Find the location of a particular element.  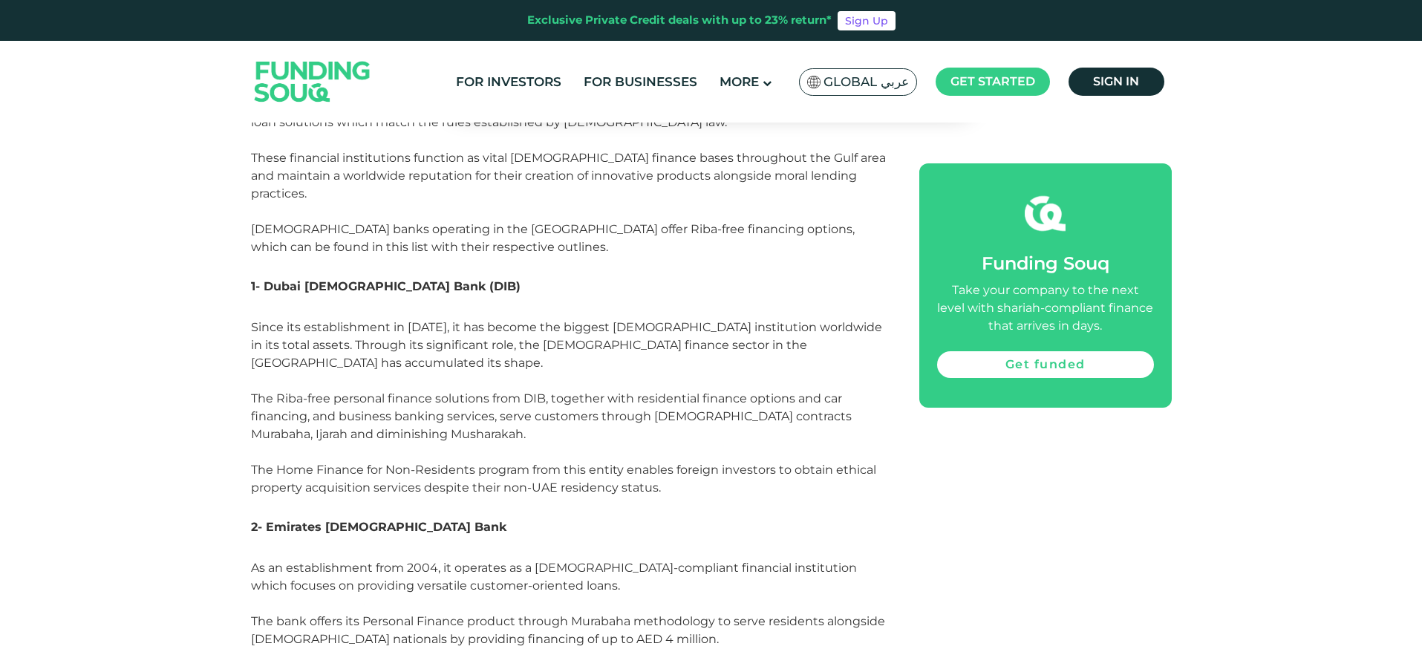

span: Get started is located at coordinates (993, 81).